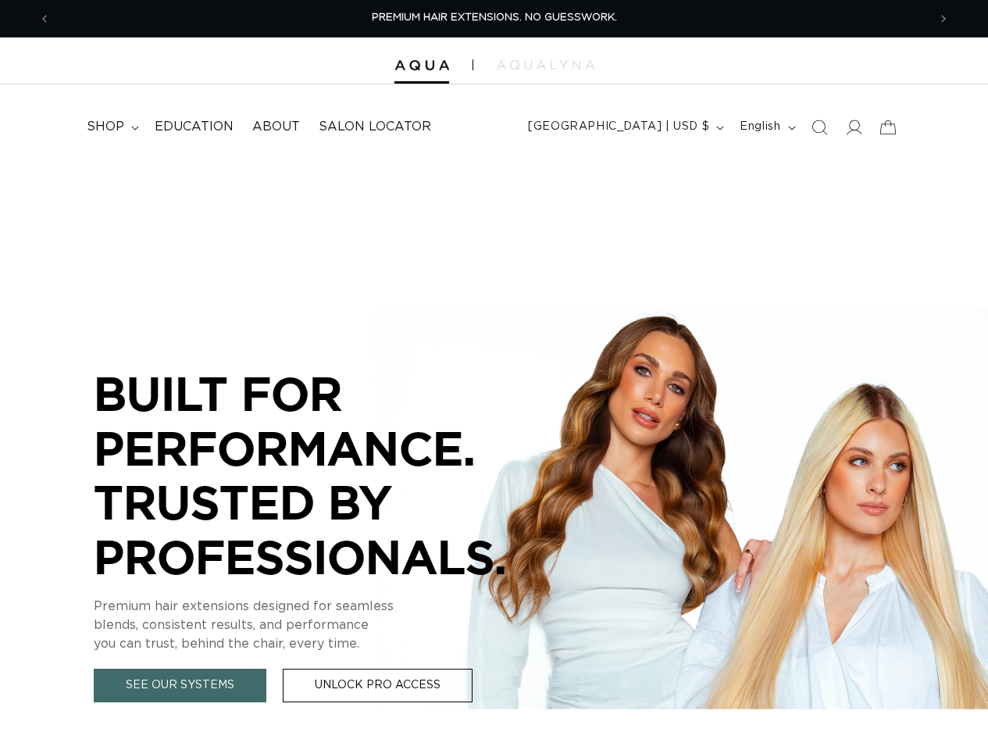  Describe the element at coordinates (276, 127) in the screenshot. I see `a: About` at that location.